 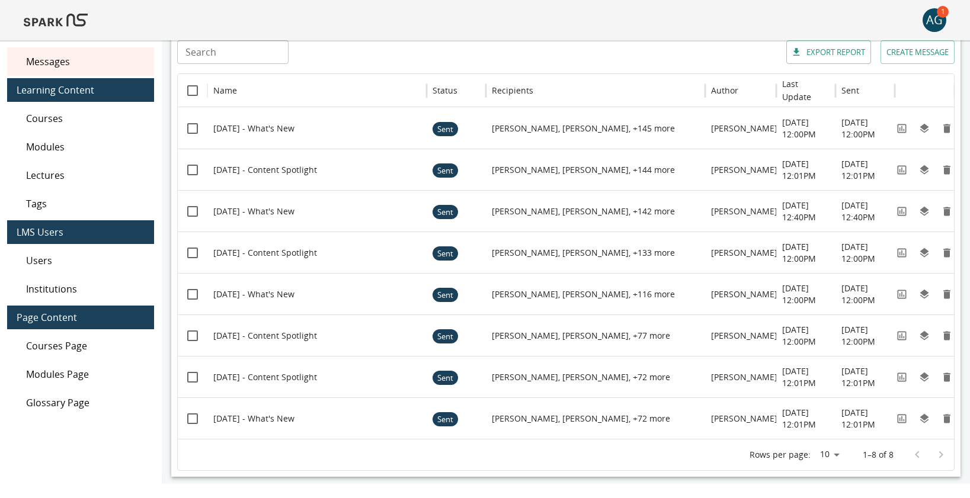 I want to click on div: Recipients, so click(x=512, y=90).